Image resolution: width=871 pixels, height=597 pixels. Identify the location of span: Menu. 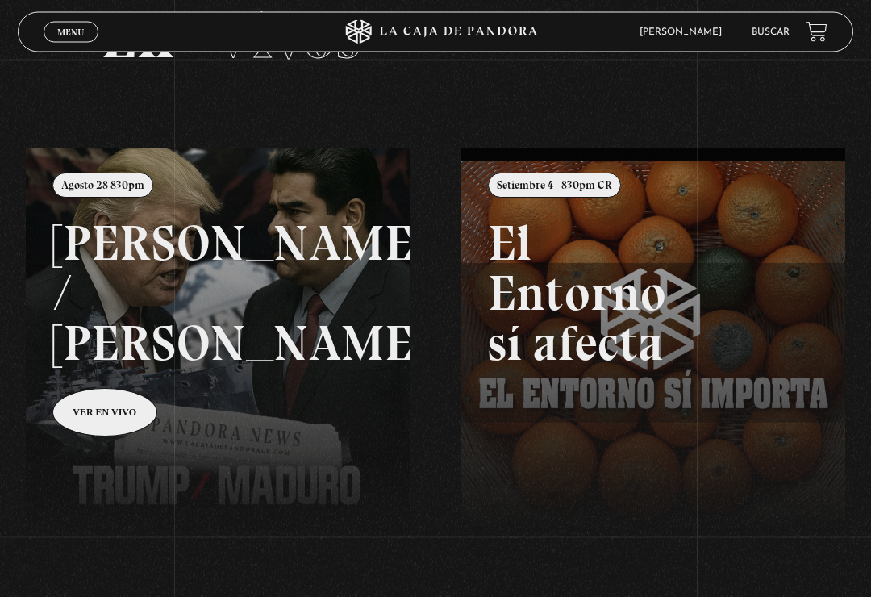
(70, 32).